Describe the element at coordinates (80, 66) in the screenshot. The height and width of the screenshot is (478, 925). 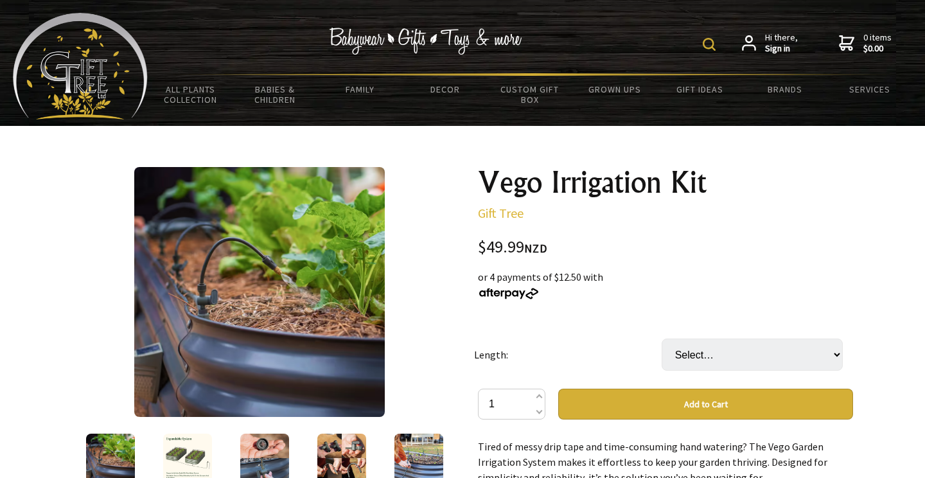
I see `img: Babyware - Gifts - Toys and more...` at that location.